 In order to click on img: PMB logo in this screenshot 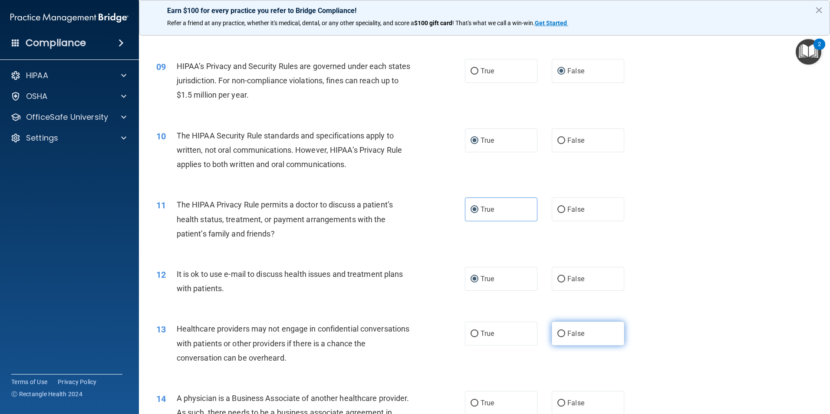, I will do `click(69, 18)`.